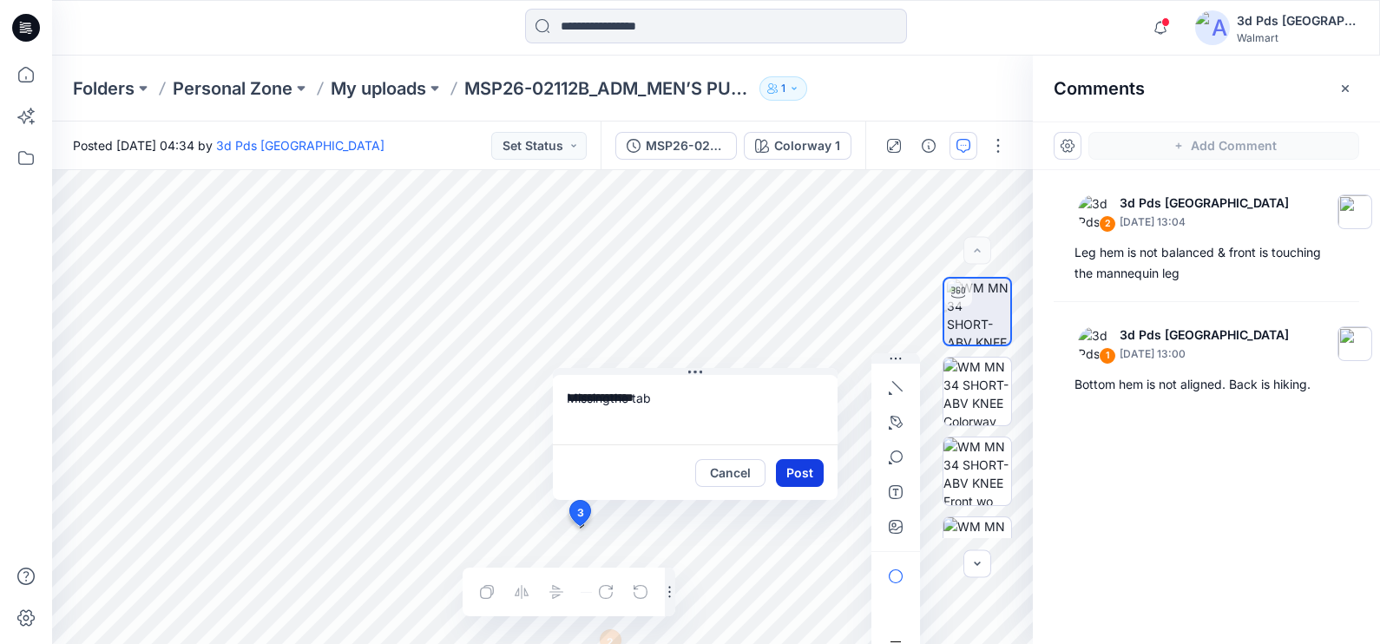 The width and height of the screenshot is (1380, 644). Describe the element at coordinates (977, 551) in the screenshot. I see `img: WM MN 34 SHORT-ABV KNEE Hip Side 1 wo Avatar` at that location.